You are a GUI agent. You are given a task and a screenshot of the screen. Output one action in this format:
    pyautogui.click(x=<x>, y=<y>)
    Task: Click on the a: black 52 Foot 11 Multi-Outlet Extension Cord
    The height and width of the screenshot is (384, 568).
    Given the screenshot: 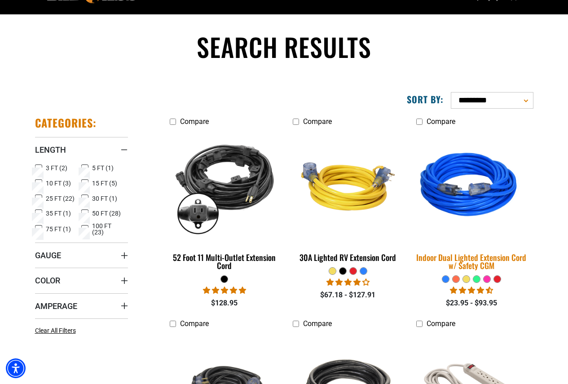 What is the action you would take?
    pyautogui.click(x=224, y=202)
    